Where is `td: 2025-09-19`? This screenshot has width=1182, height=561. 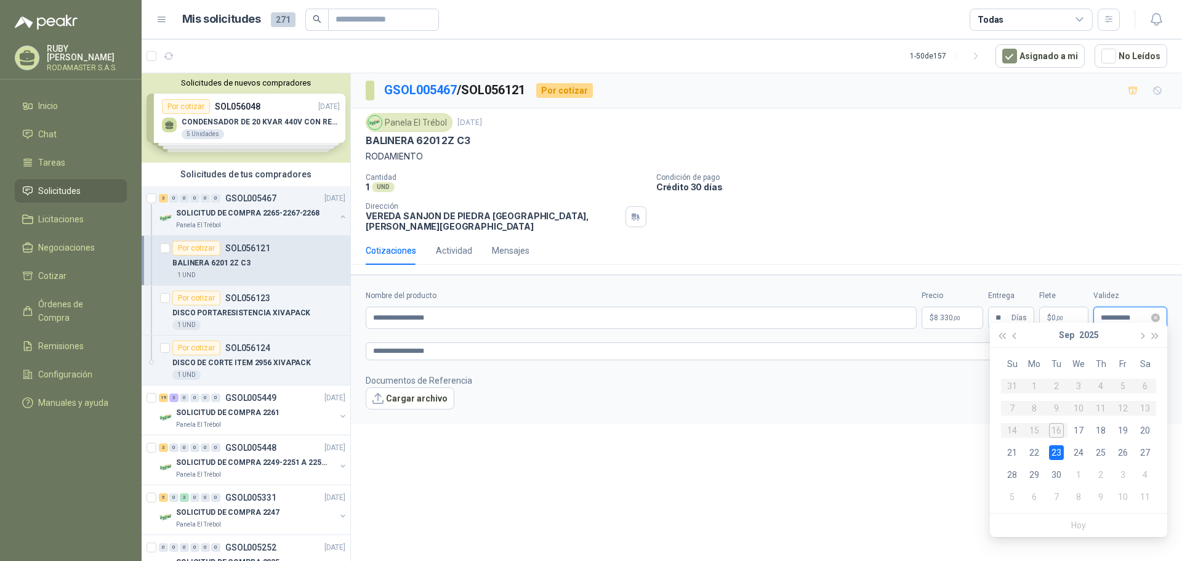 td: 2025-09-19 is located at coordinates (1123, 430).